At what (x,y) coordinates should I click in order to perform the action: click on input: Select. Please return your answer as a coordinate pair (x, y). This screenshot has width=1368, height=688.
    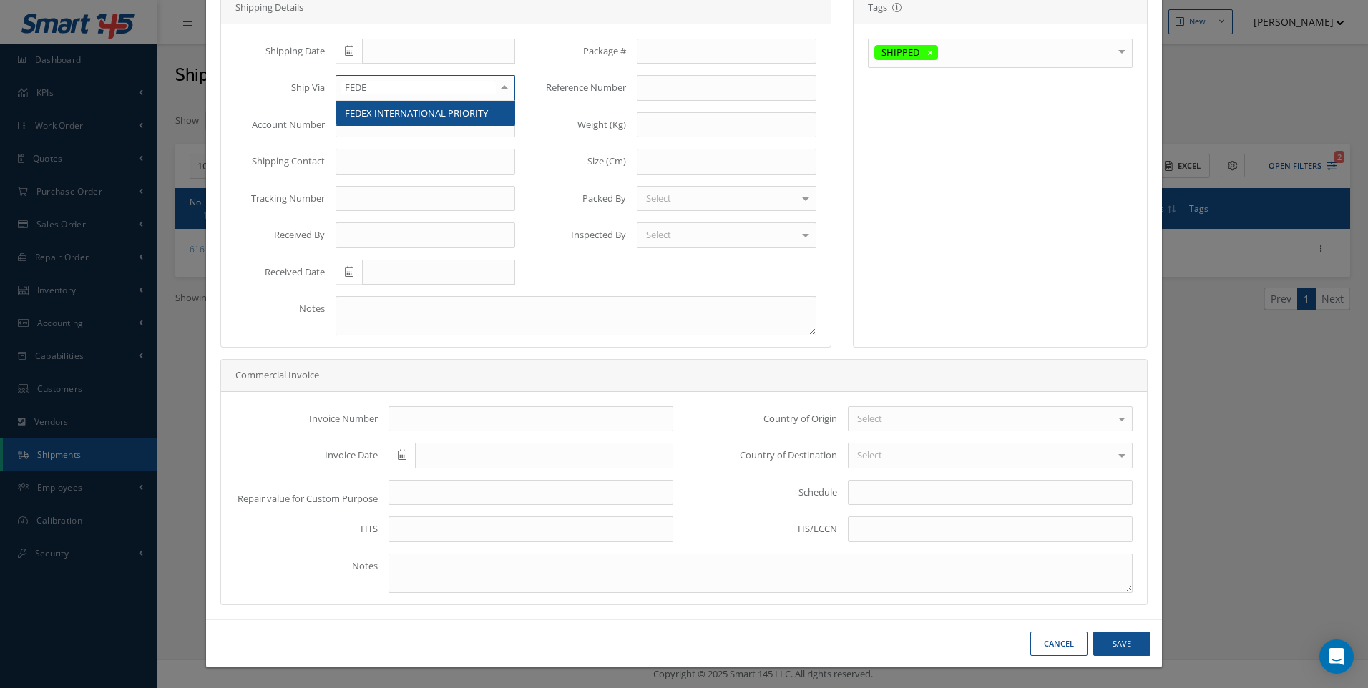
    Looking at the image, I should click on (418, 87).